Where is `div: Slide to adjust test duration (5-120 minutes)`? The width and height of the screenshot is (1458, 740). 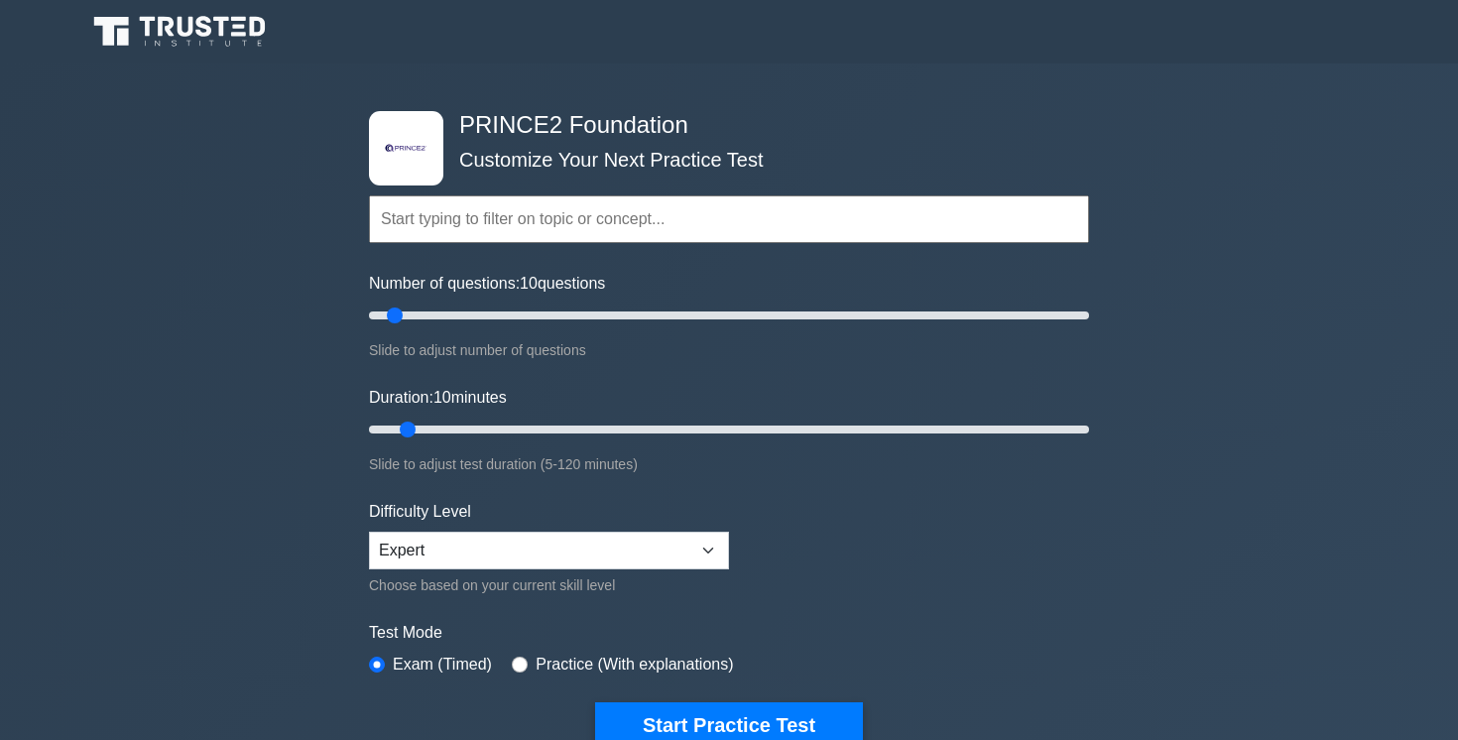
div: Slide to adjust test duration (5-120 minutes) is located at coordinates (729, 464).